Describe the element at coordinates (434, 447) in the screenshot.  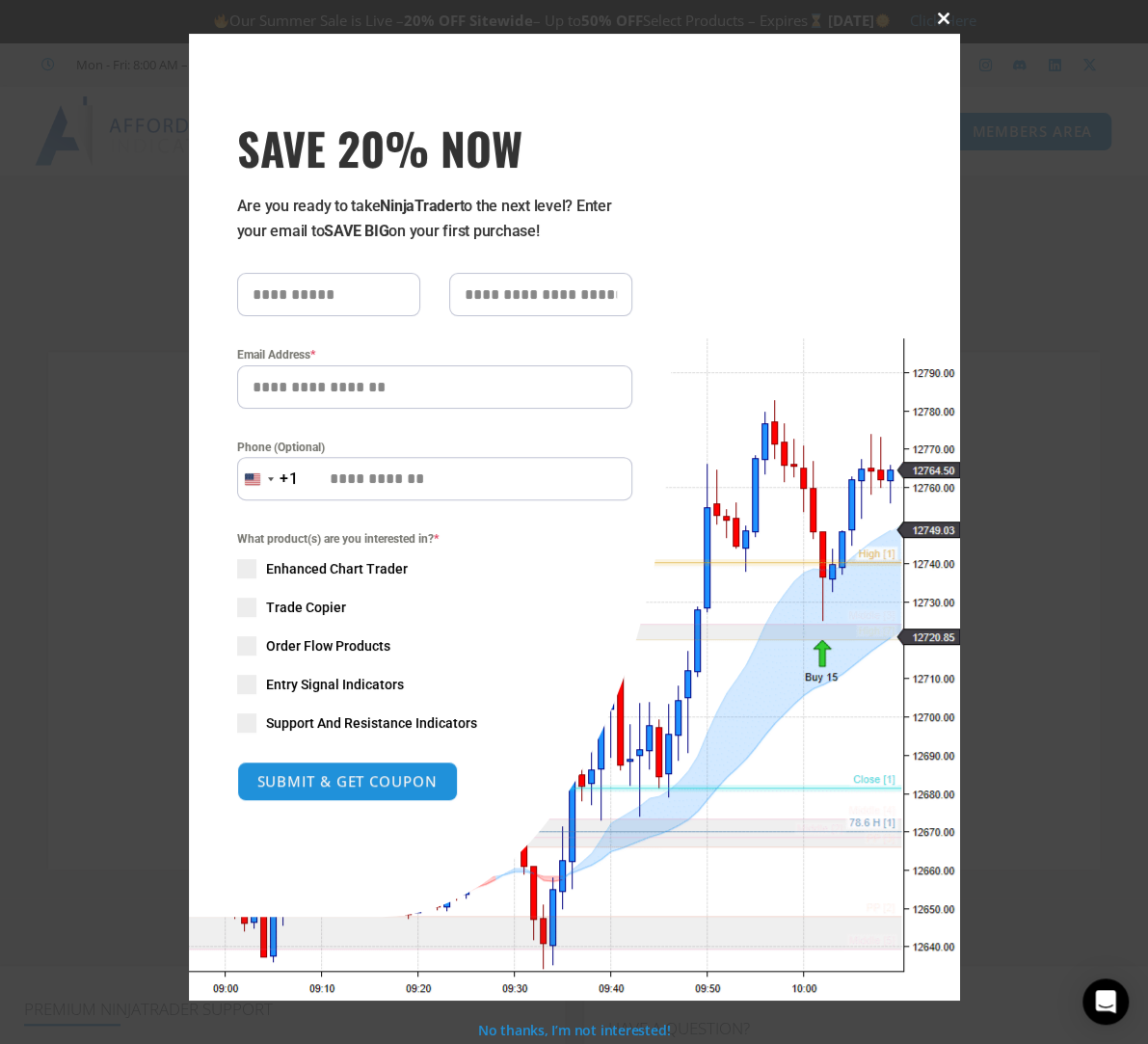
I see `label: Phone (Optional)` at that location.